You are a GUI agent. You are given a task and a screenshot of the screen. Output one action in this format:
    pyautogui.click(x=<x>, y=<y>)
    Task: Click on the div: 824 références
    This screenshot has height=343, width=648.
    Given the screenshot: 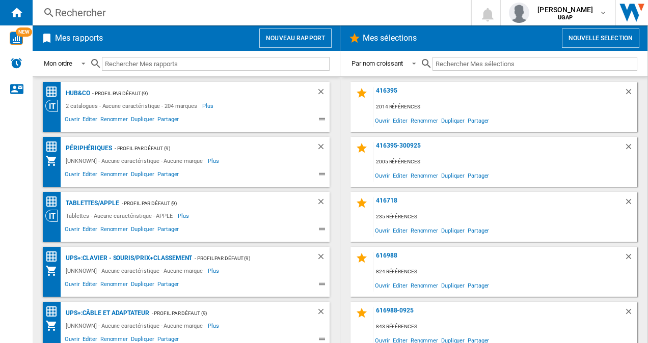 What is the action you would take?
    pyautogui.click(x=505, y=272)
    